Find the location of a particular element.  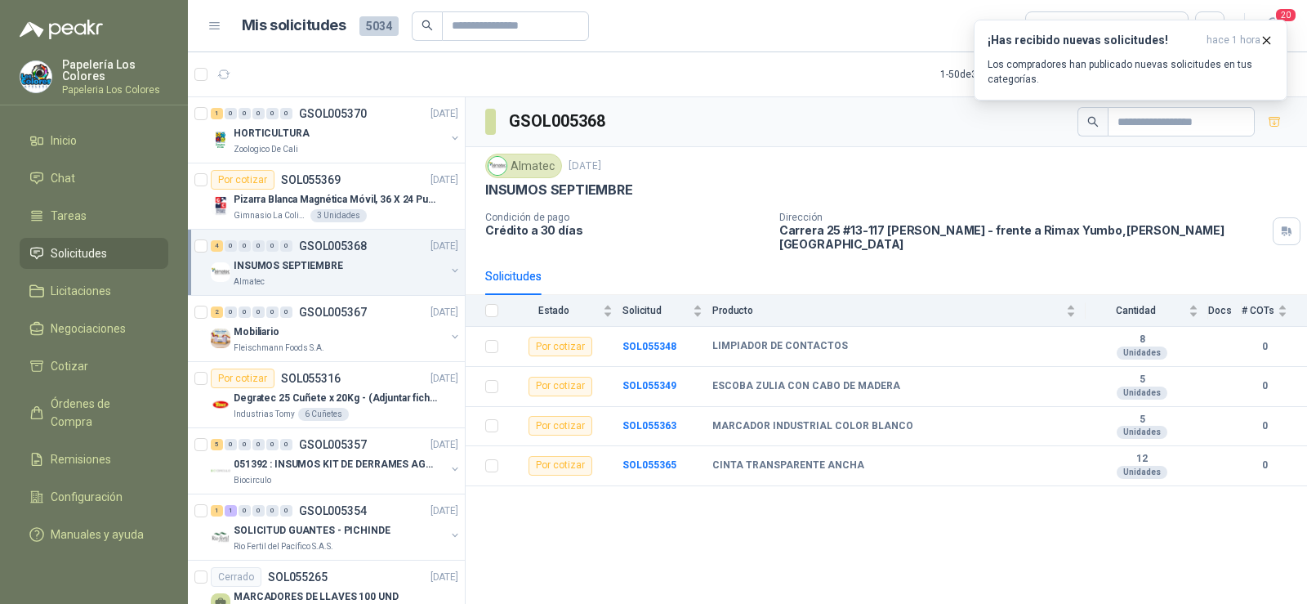

p: SOL055316 is located at coordinates (310, 378).